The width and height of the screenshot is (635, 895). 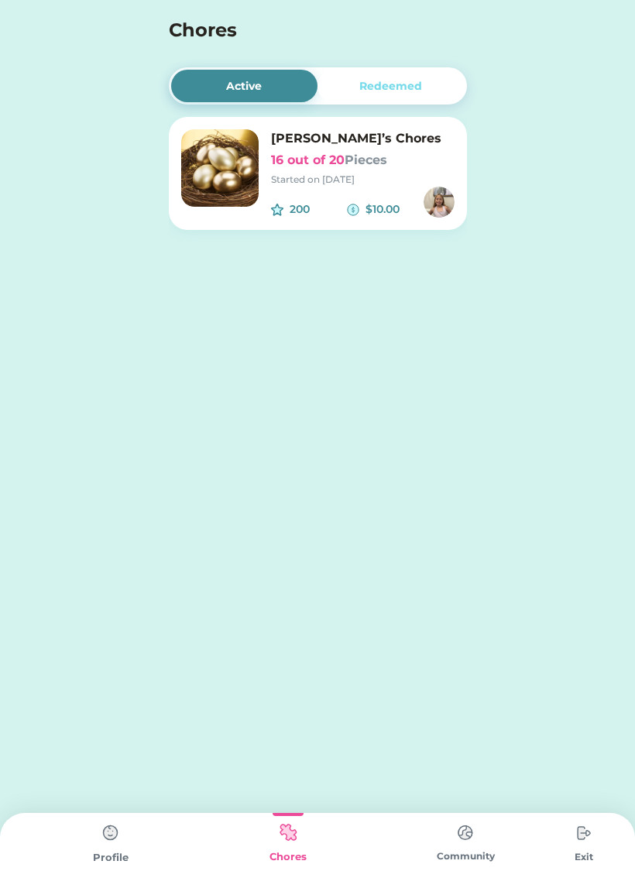 I want to click on img: interface-favorite-star--reward-rating-rate-social-star-media-favorite-like-stars.svg, so click(x=277, y=210).